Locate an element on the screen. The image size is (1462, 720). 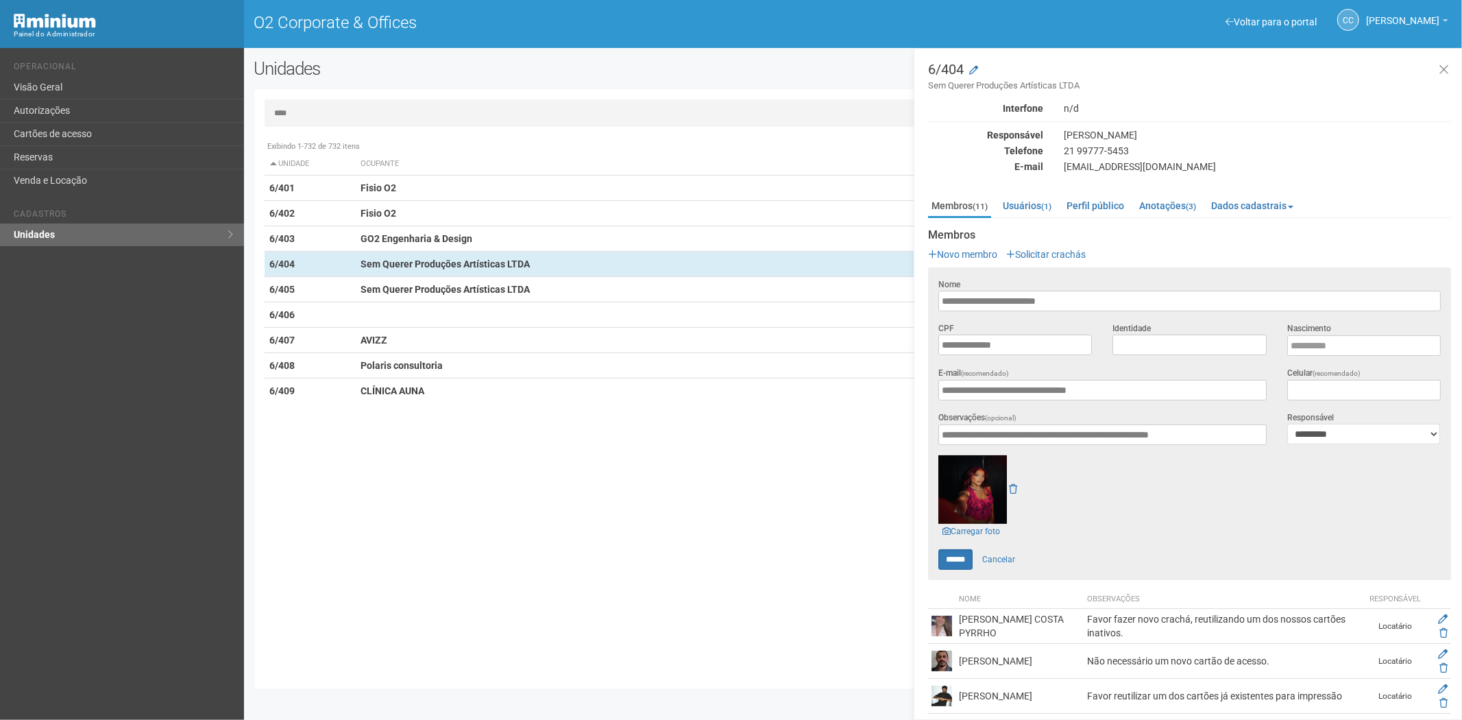
small: (3) is located at coordinates (1191, 206).